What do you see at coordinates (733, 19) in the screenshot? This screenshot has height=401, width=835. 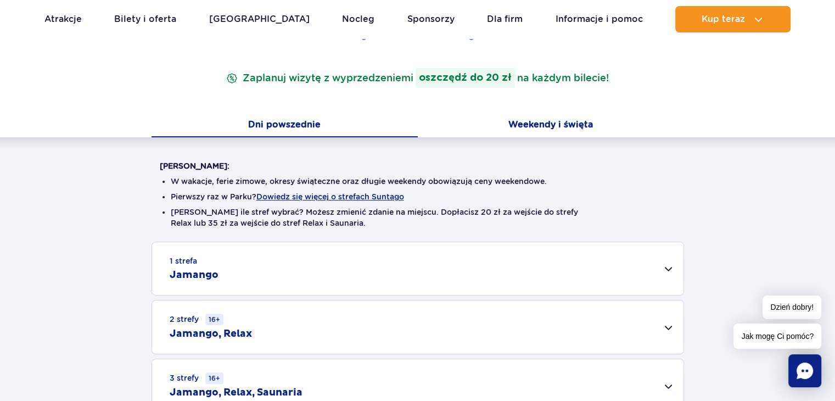 I see `button: Kup teraz` at bounding box center [733, 19].